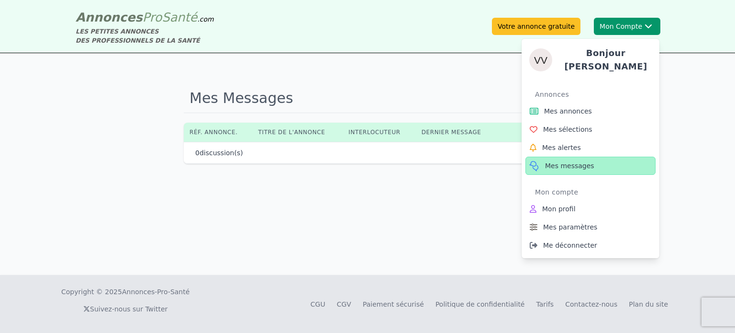 The image size is (735, 333). I want to click on a: CGV, so click(344, 304).